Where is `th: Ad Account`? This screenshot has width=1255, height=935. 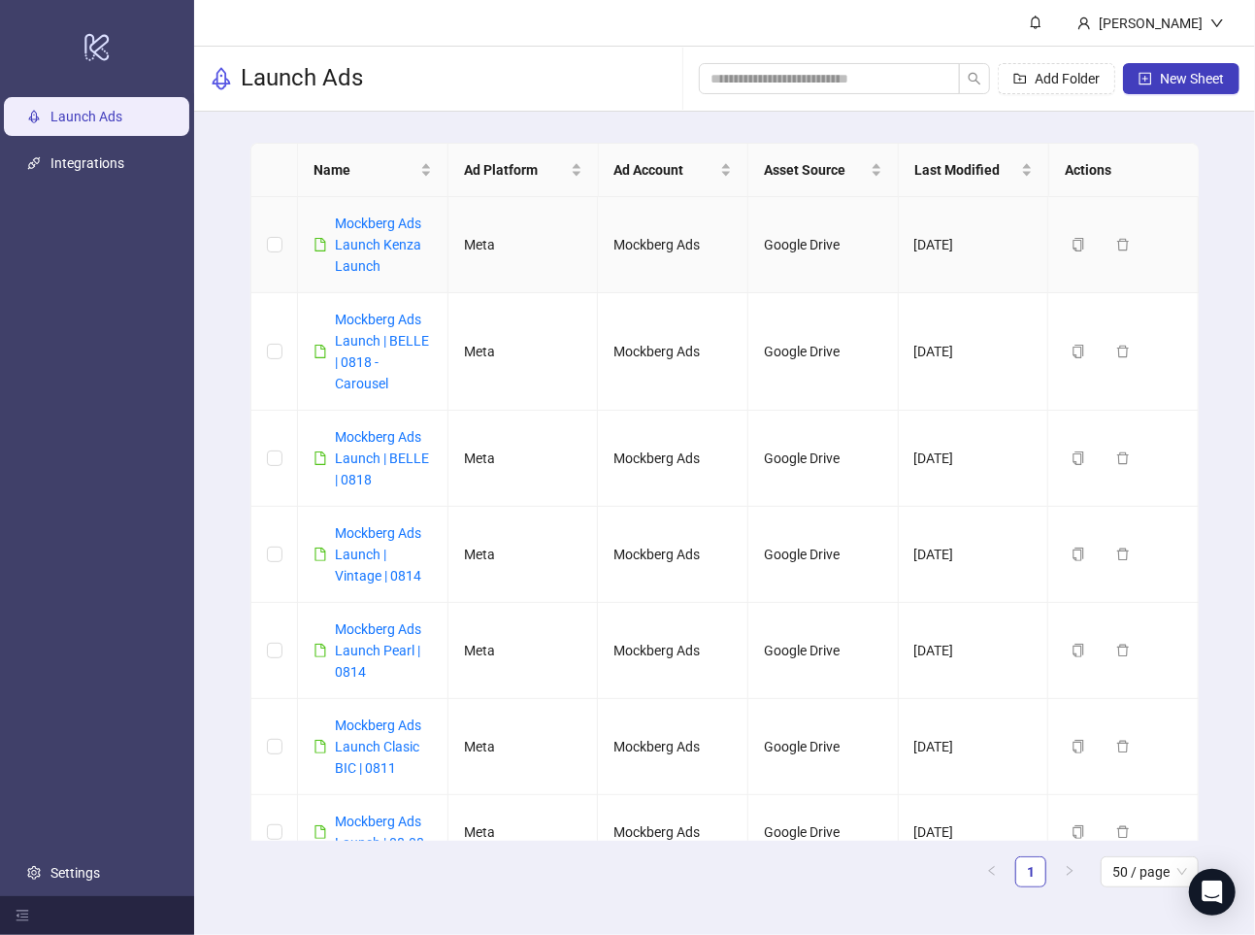 th: Ad Account is located at coordinates (674, 170).